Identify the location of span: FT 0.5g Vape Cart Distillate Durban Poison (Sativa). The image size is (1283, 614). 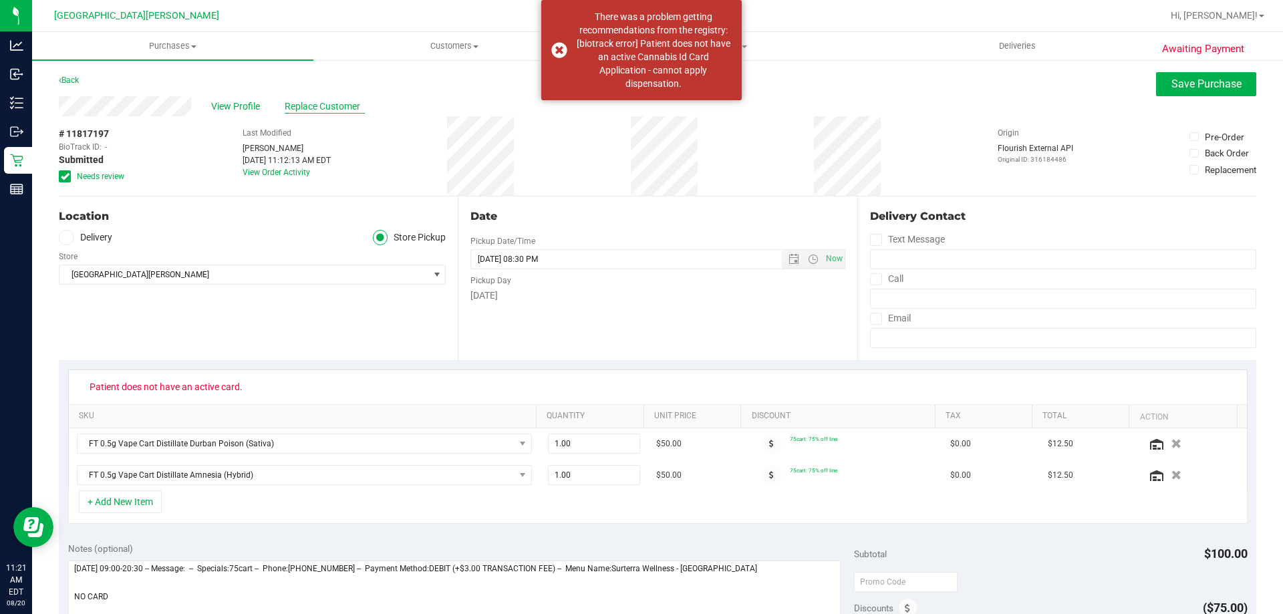
(296, 444).